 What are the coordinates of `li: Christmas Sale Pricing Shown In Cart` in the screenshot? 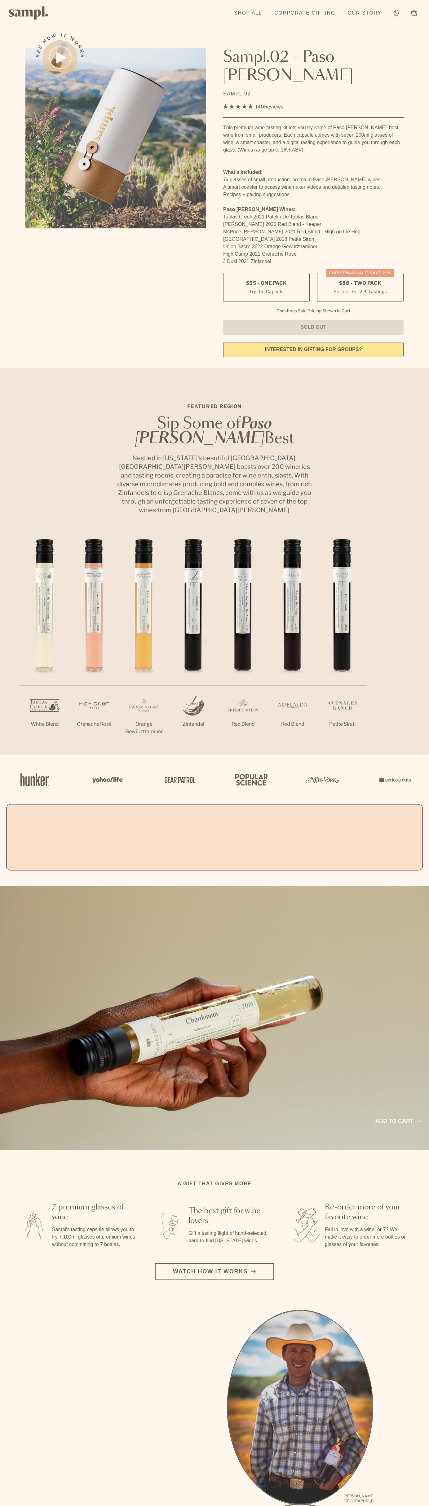 It's located at (313, 311).